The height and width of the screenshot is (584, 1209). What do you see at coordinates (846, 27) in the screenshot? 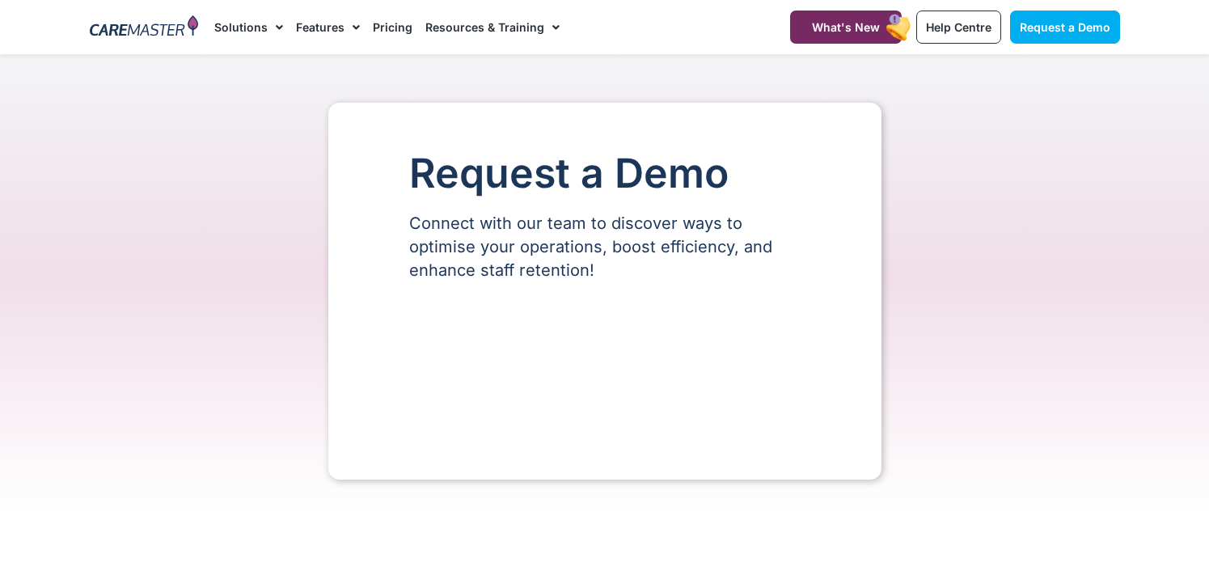
I see `a: What's New` at bounding box center [846, 27].